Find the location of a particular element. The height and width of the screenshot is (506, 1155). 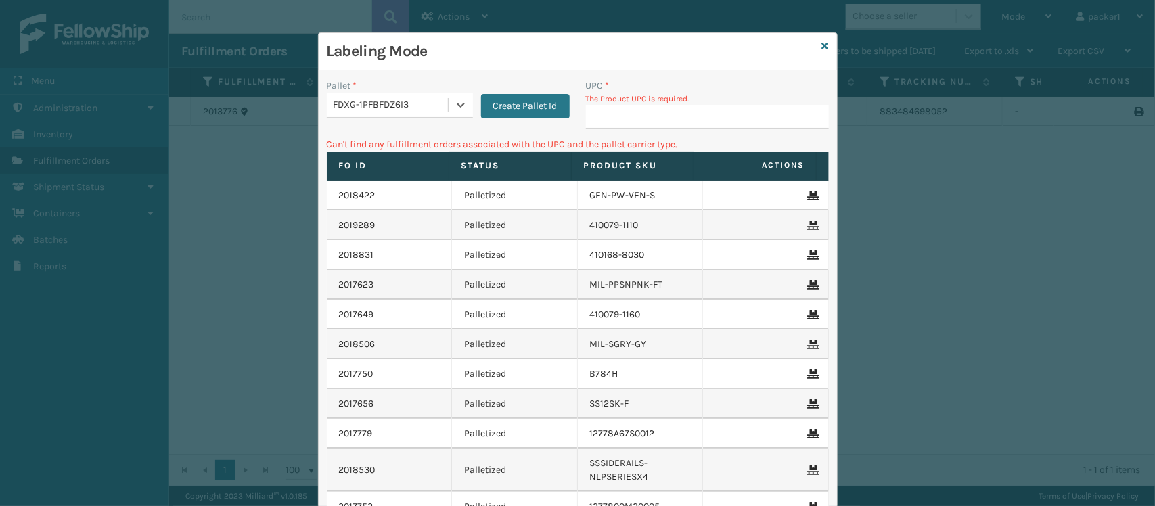

label: Product SKU is located at coordinates (632, 166).